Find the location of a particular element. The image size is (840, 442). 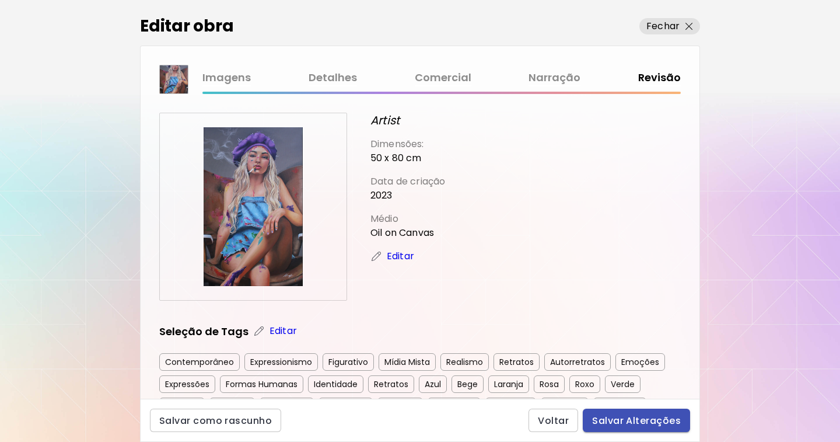

div: Emoções is located at coordinates (640, 362).